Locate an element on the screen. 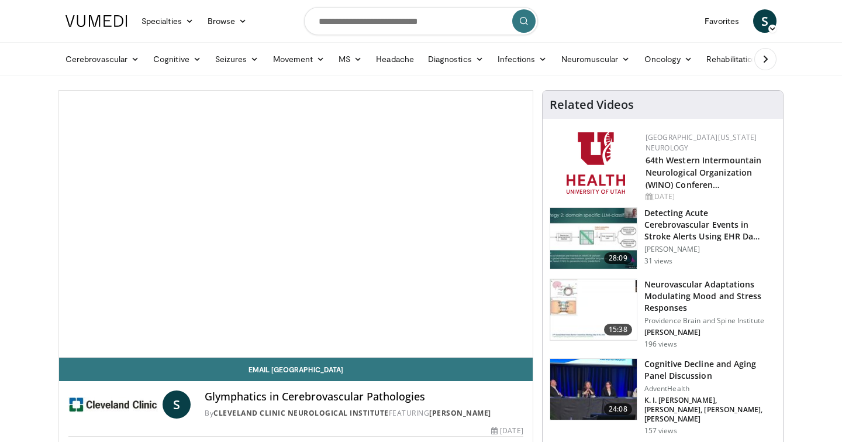 The height and width of the screenshot is (442, 842). a: Cleveland Clinic Neurological Institute is located at coordinates (301, 412).